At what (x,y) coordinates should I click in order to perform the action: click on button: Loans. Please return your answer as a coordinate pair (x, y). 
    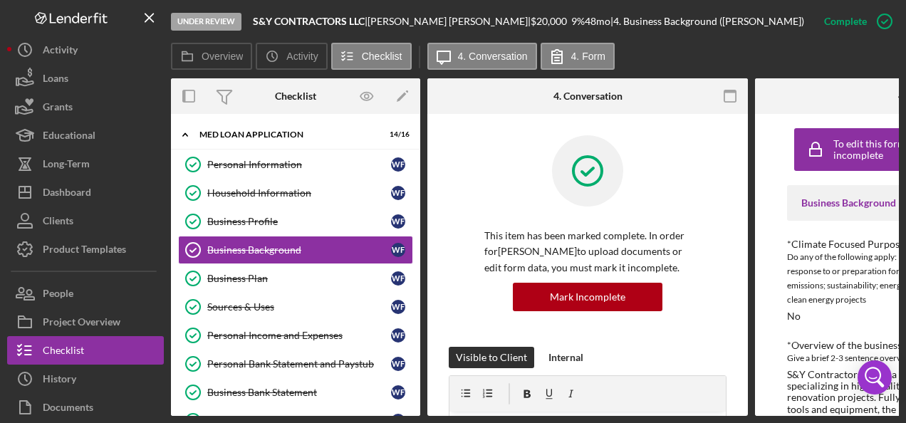
    Looking at the image, I should click on (85, 78).